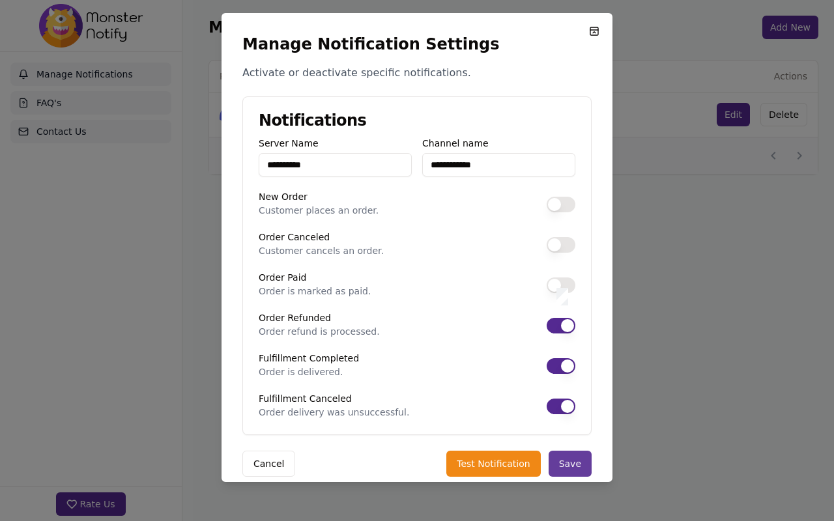 This screenshot has height=521, width=834. What do you see at coordinates (294, 318) in the screenshot?
I see `label: Order Refunded` at bounding box center [294, 318].